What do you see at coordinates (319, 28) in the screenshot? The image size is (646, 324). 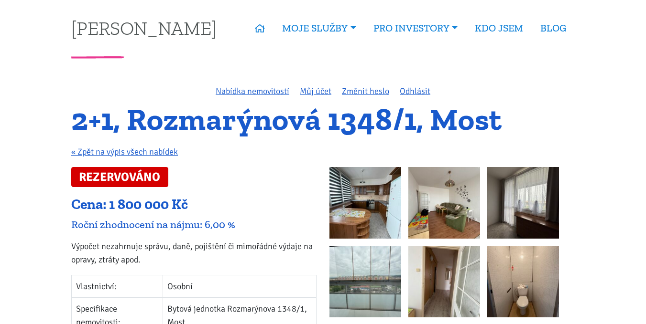 I see `a: MOJE SLUŽBY` at bounding box center [319, 28].